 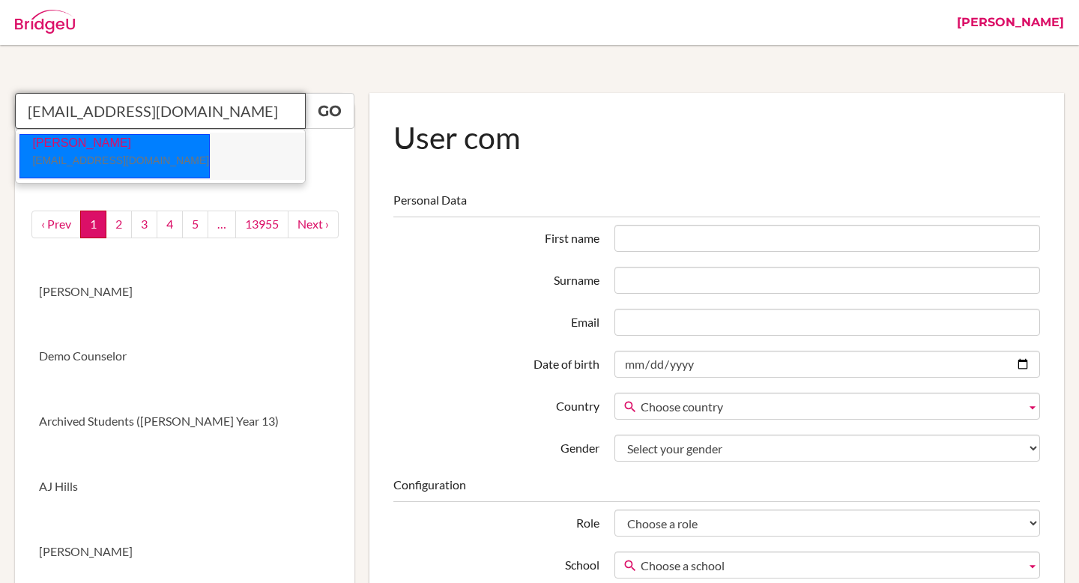 I want to click on label: Date of birth, so click(x=496, y=362).